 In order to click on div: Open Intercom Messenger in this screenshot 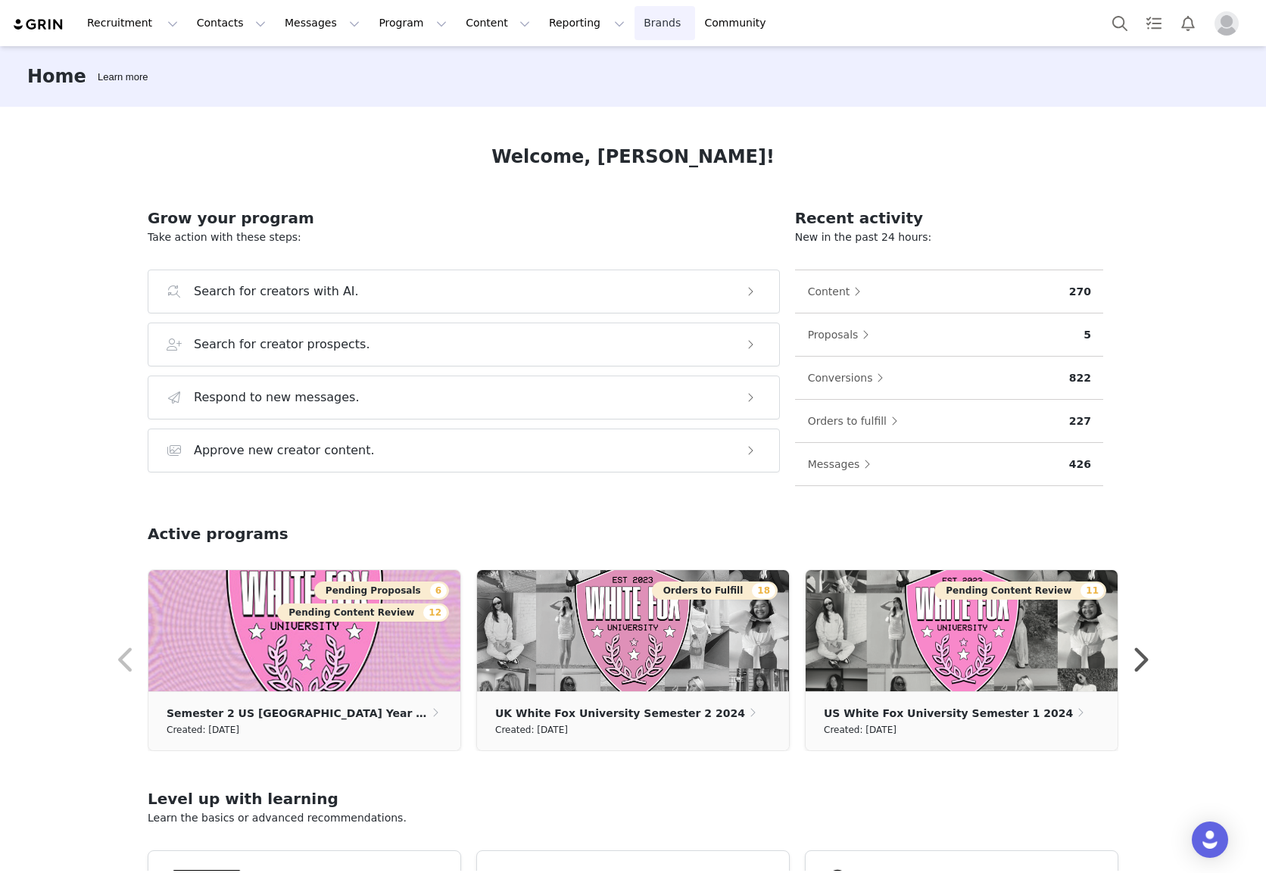, I will do `click(1210, 840)`.